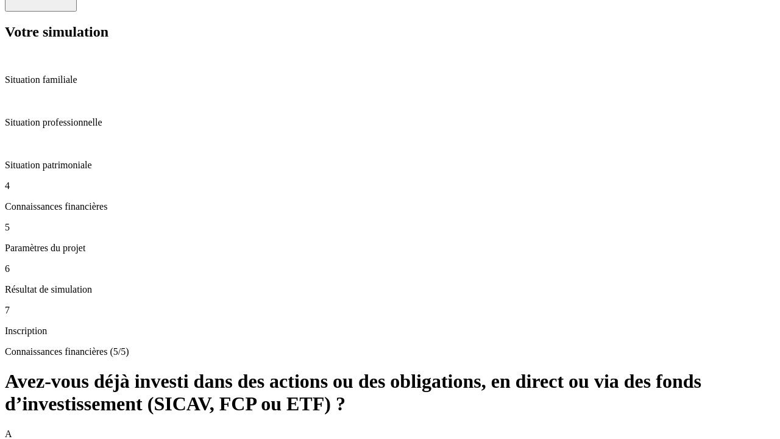  What do you see at coordinates (390, 123) in the screenshot?
I see `p: Situation professionnelle` at bounding box center [390, 123].